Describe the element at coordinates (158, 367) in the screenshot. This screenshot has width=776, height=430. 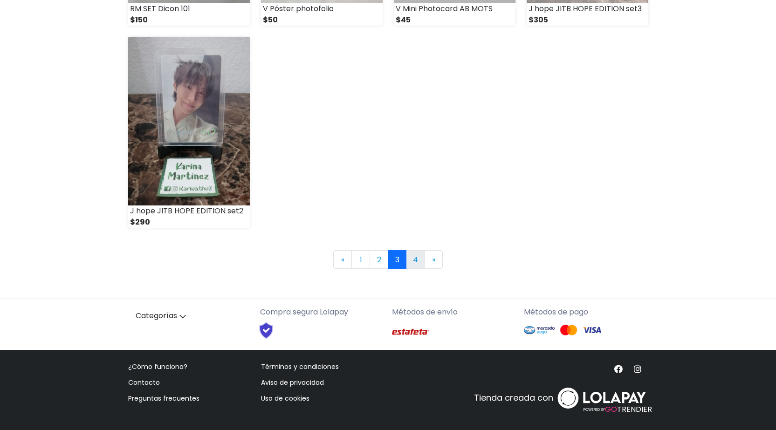
I see `a: ¿Cómo funciona?` at that location.